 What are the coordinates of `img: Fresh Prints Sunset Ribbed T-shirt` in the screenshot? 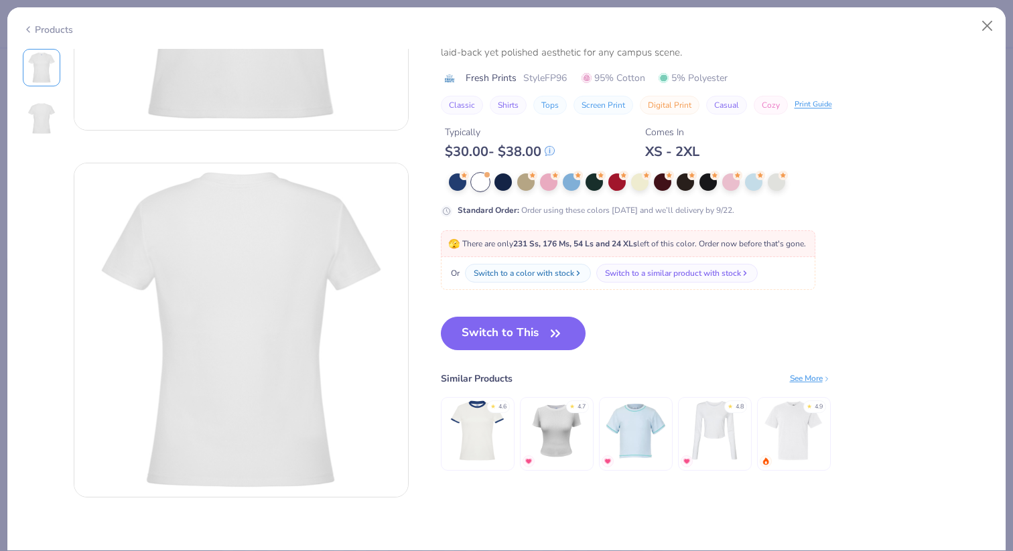 It's located at (556, 431).